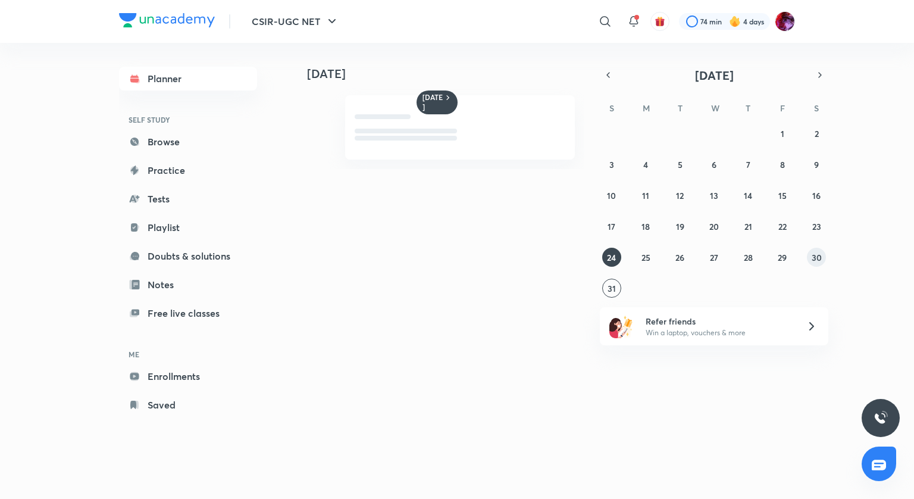 The image size is (914, 499). What do you see at coordinates (188, 170) in the screenshot?
I see `a: Practice` at bounding box center [188, 170].